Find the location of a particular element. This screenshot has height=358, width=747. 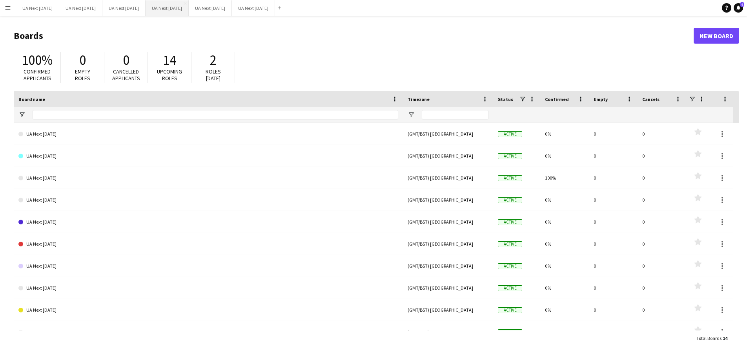

div: 100% is located at coordinates (565, 177).